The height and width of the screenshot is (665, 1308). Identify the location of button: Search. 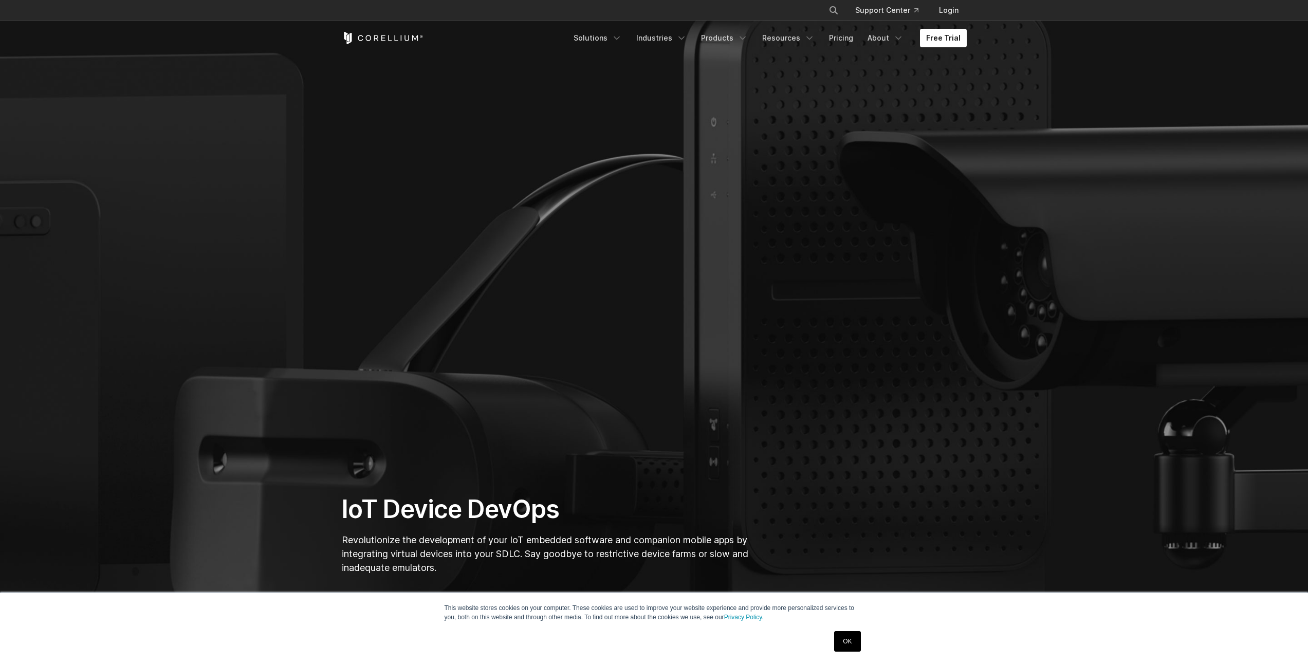
(834, 10).